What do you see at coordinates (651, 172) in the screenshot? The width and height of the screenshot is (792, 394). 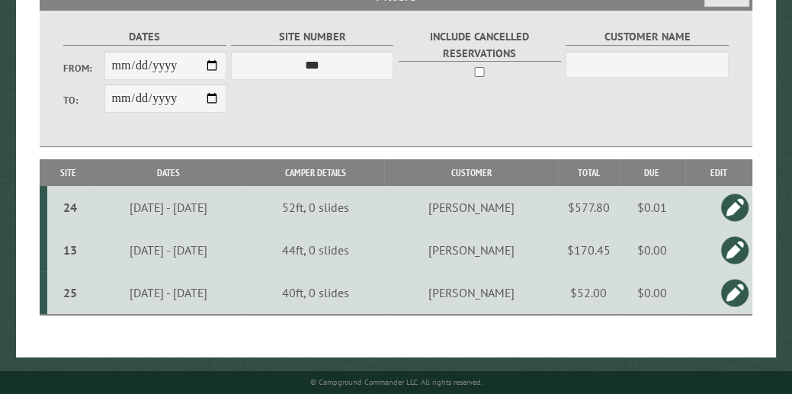 I see `th: Due` at bounding box center [651, 172].